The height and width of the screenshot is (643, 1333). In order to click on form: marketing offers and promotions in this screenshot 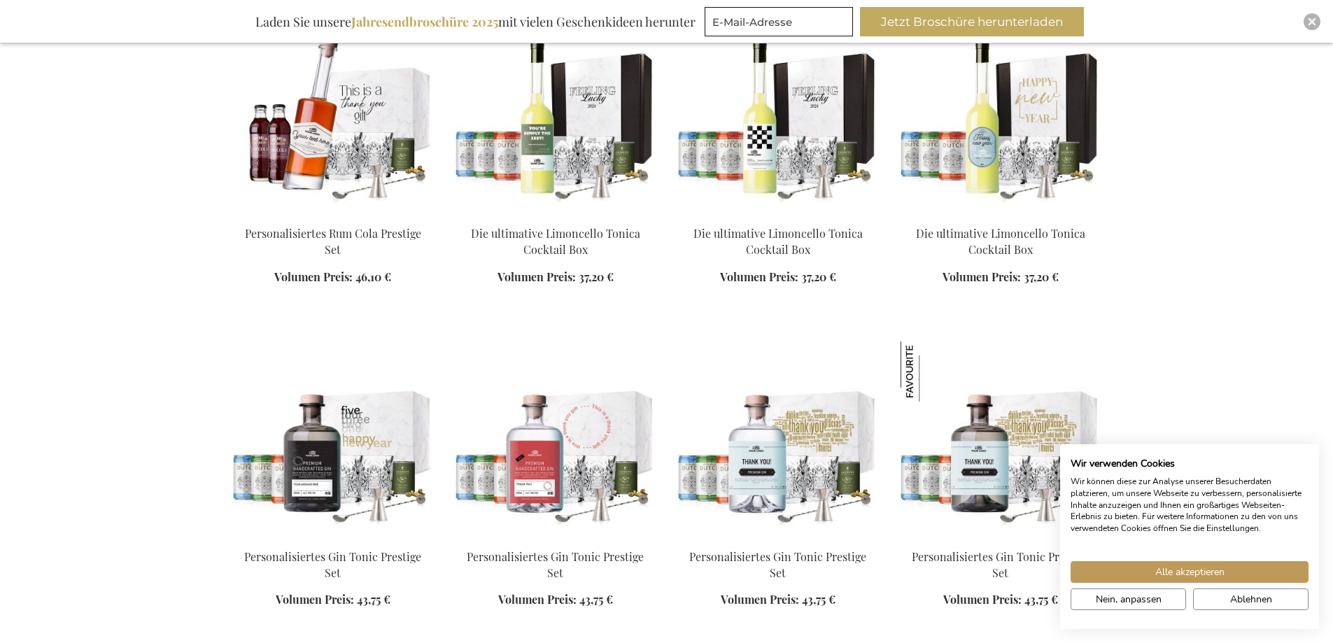, I will do `click(781, 24)`.